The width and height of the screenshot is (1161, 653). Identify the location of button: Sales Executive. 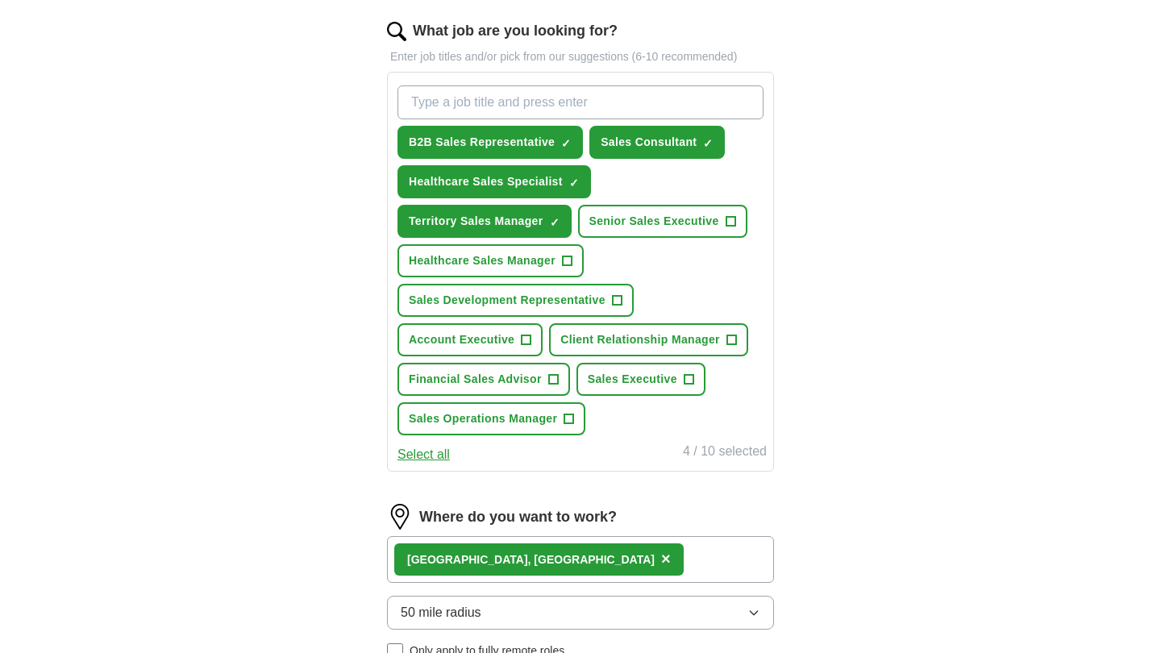
(641, 379).